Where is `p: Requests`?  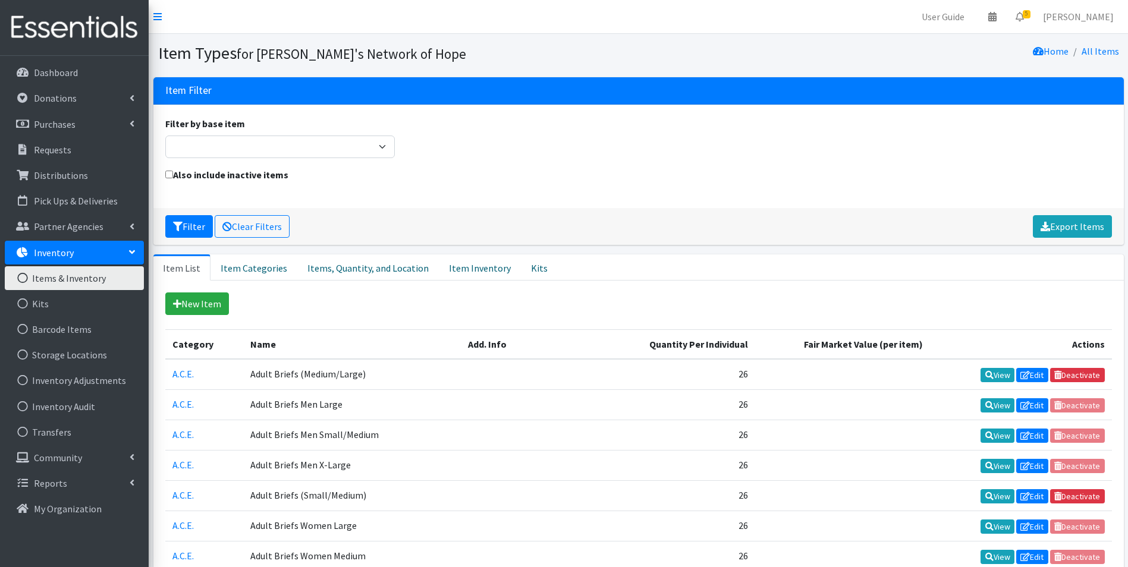
p: Requests is located at coordinates (52, 150).